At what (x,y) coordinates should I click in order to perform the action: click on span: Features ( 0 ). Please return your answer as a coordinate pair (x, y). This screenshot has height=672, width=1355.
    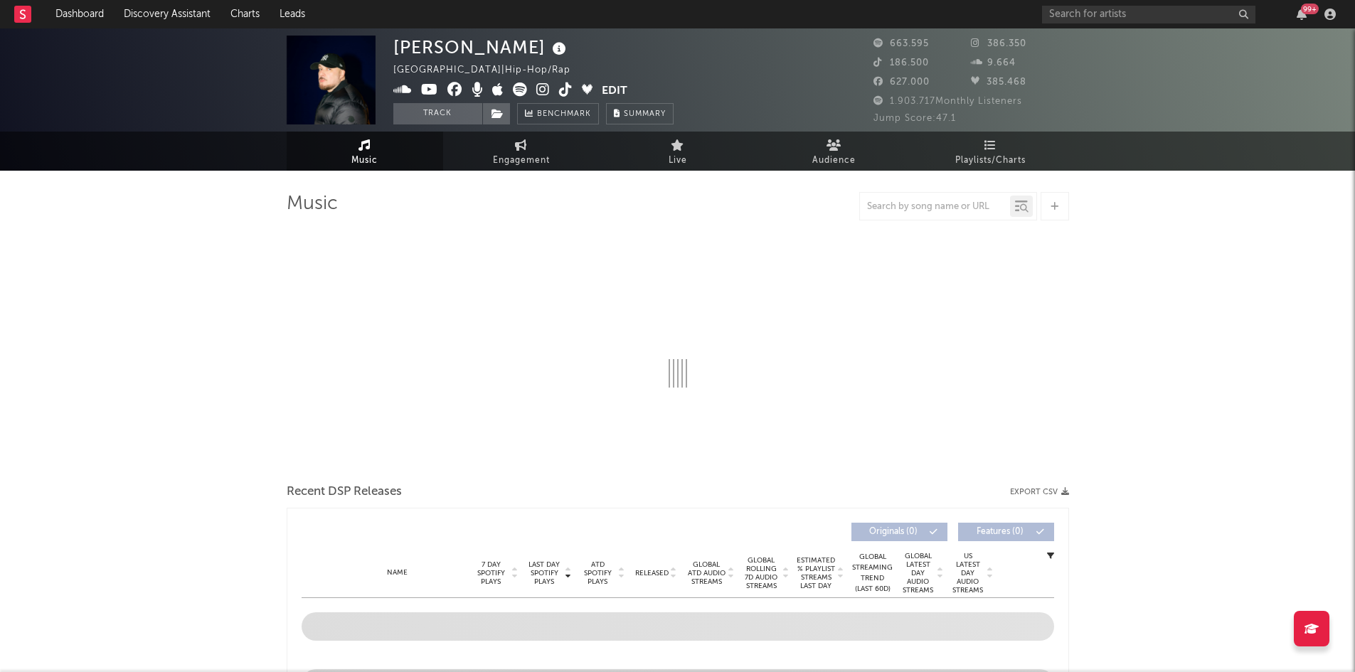
    Looking at the image, I should click on (1000, 532).